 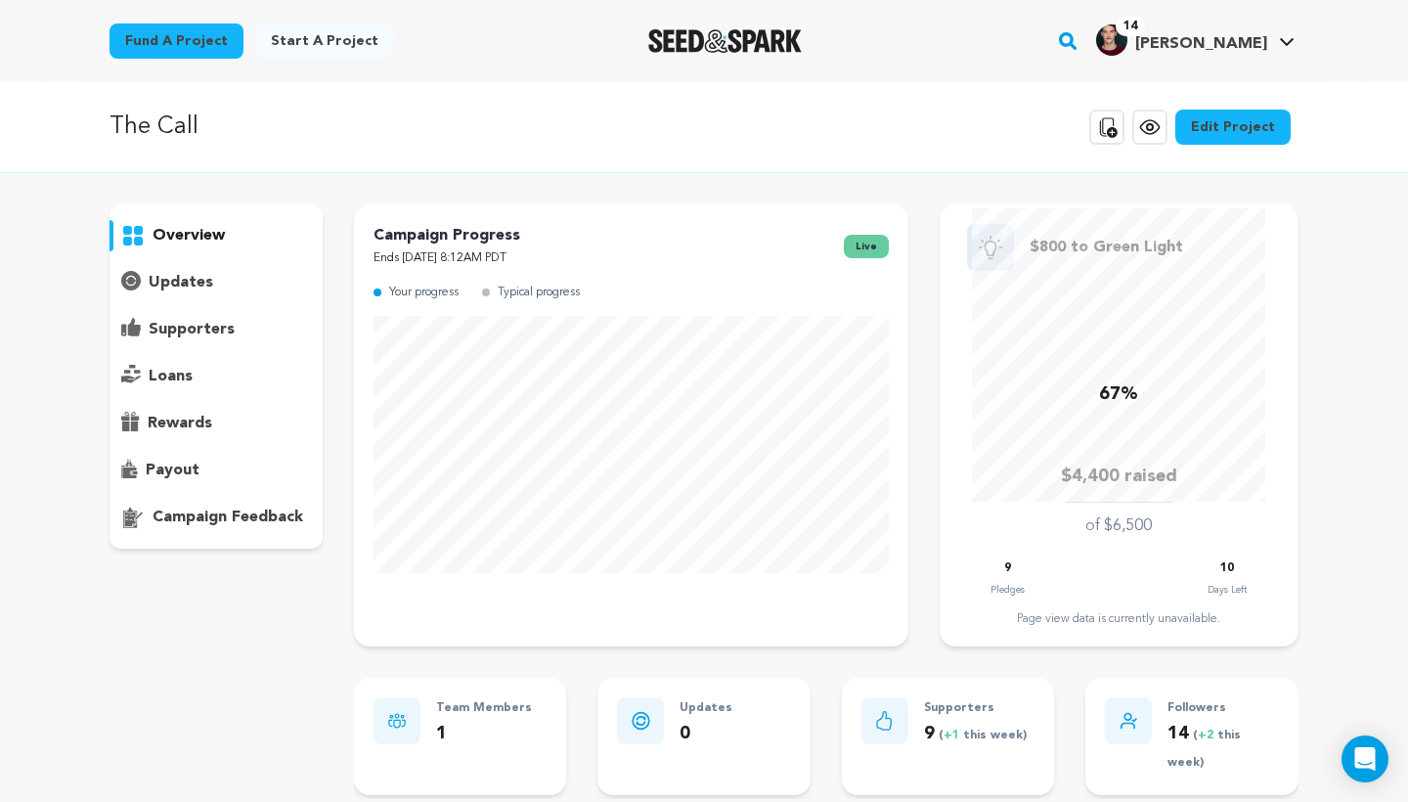 What do you see at coordinates (172, 470) in the screenshot?
I see `p: payout` at bounding box center [172, 470].